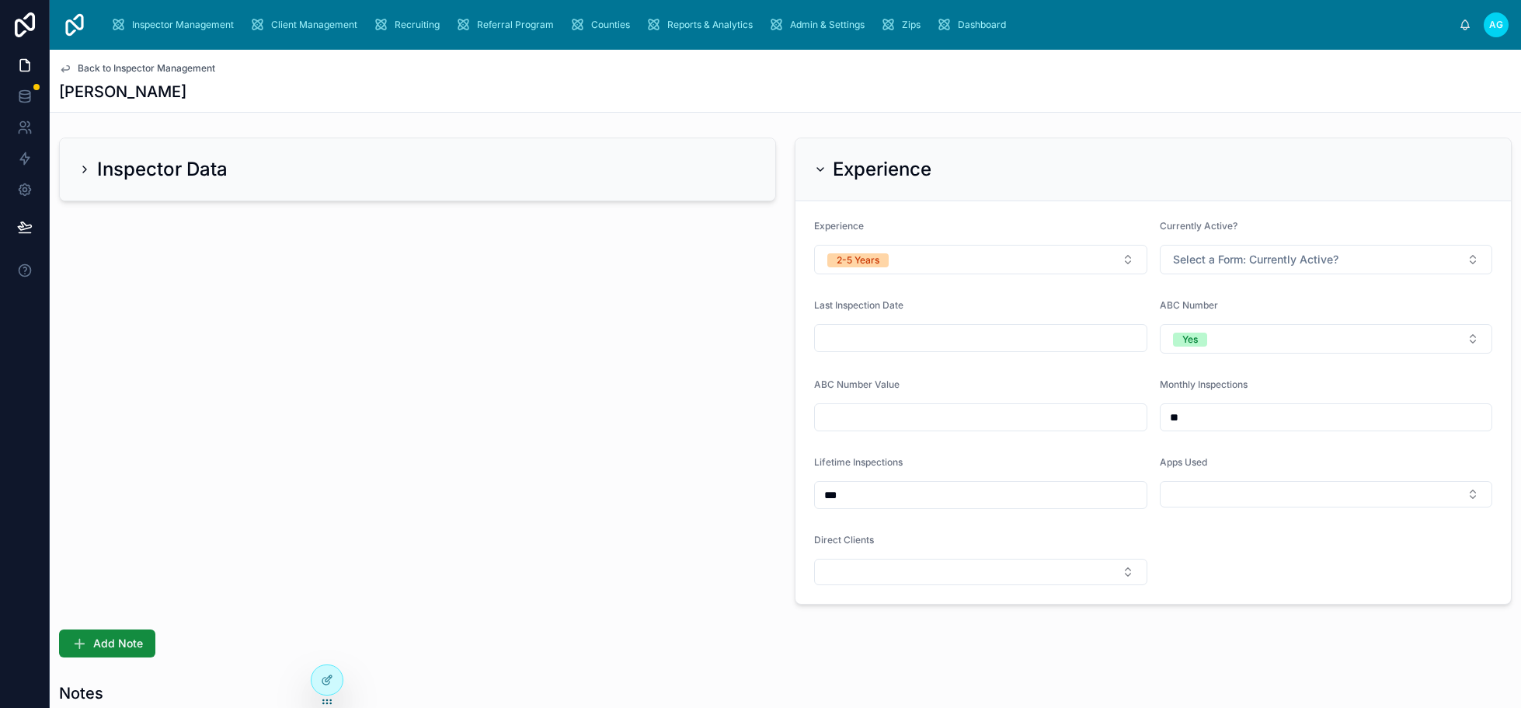 The height and width of the screenshot is (708, 1521). I want to click on a: Zips, so click(904, 25).